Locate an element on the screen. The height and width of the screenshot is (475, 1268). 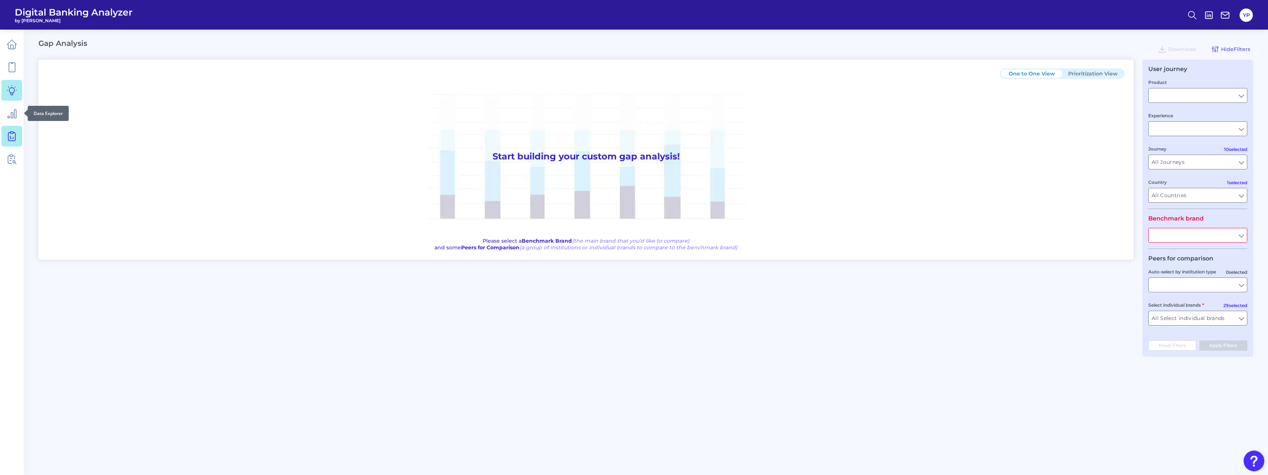
button: Download is located at coordinates (1177, 49).